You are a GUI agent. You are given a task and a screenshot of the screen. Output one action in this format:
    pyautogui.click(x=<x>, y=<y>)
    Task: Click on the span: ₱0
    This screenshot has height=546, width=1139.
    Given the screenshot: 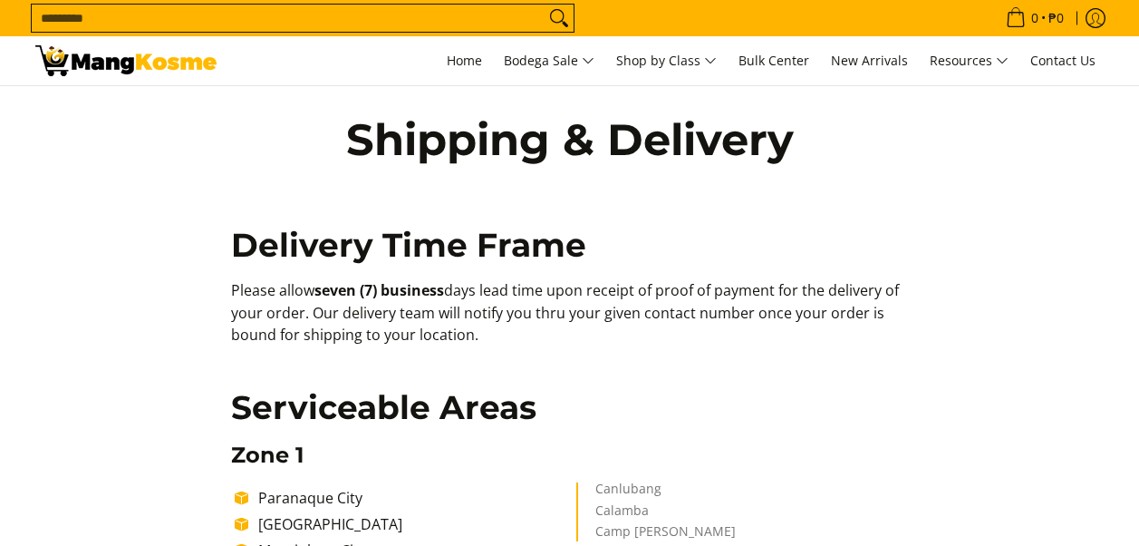 What is the action you would take?
    pyautogui.click(x=1056, y=18)
    